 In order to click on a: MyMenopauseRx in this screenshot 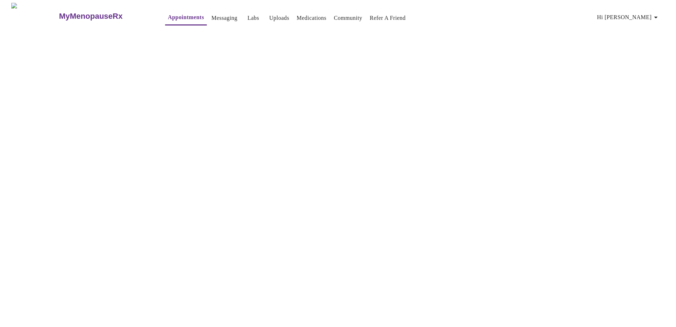, I will do `click(104, 16)`.